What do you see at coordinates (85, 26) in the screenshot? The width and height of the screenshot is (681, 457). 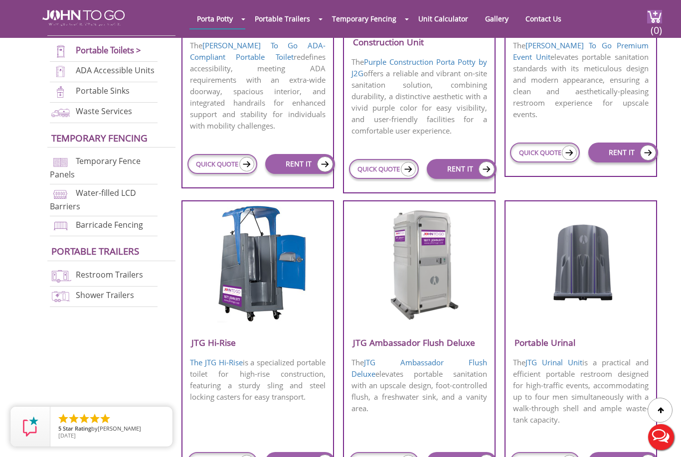 I see `a: Porta Potties` at bounding box center [85, 26].